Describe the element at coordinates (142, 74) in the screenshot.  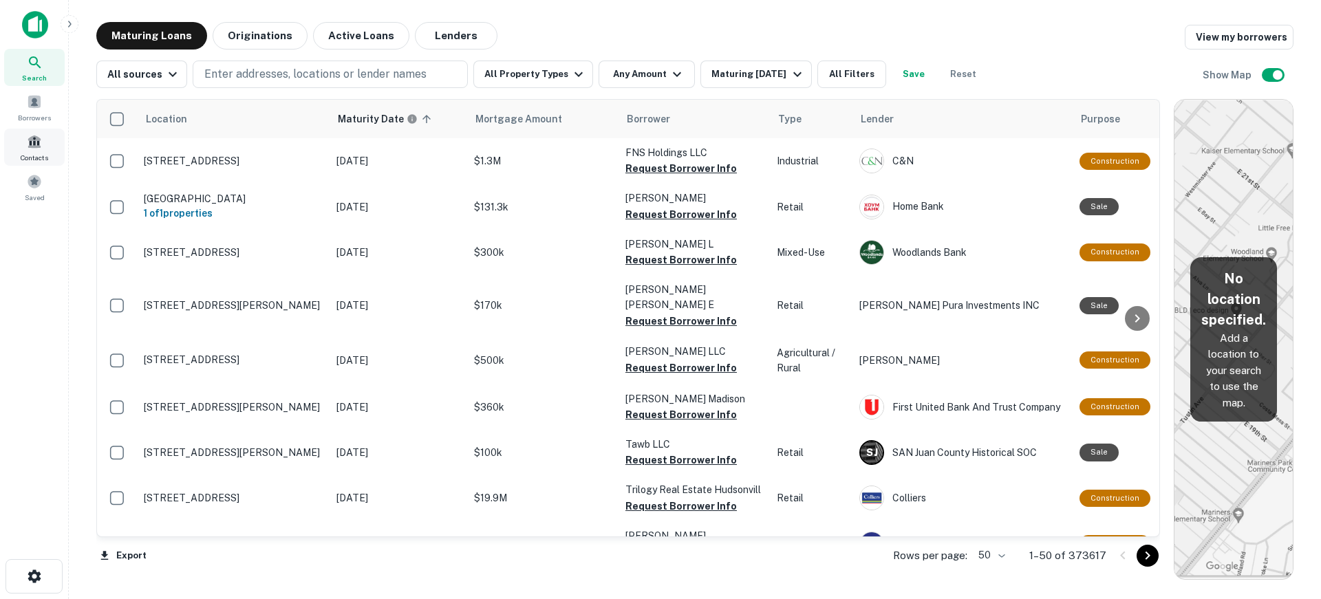
I see `button: All sources` at that location.